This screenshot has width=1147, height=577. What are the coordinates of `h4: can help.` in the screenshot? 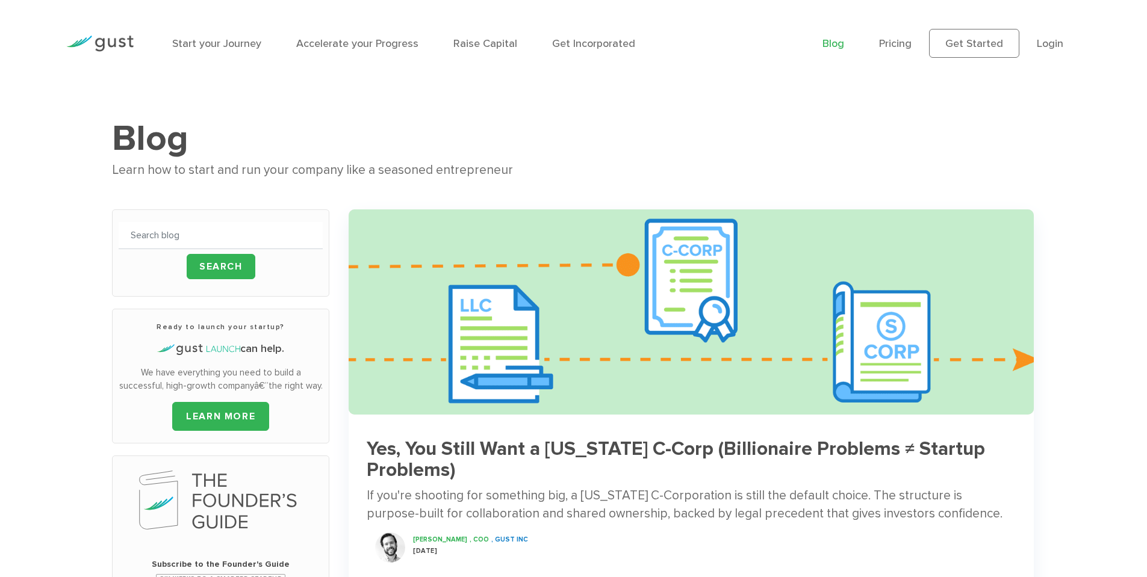 It's located at (220, 349).